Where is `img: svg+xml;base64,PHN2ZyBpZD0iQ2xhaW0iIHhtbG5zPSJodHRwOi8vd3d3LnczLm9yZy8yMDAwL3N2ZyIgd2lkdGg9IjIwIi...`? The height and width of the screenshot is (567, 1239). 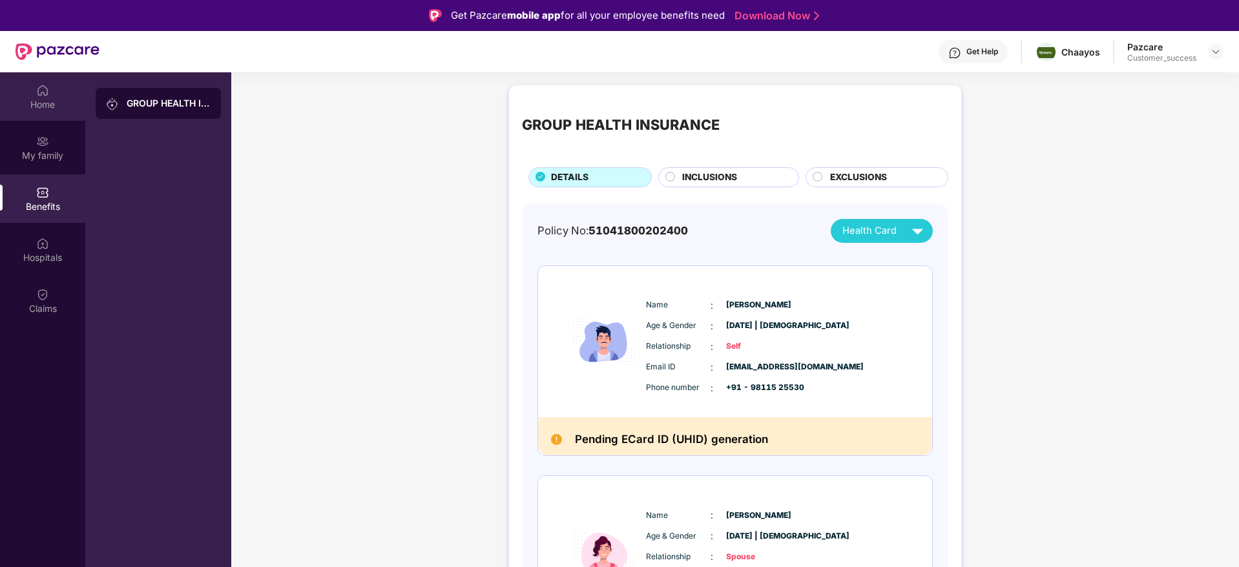
img: svg+xml;base64,PHN2ZyBpZD0iQ2xhaW0iIHhtbG5zPSJodHRwOi8vd3d3LnczLm9yZy8yMDAwL3N2ZyIgd2lkdGg9IjIwIi... is located at coordinates (43, 294).